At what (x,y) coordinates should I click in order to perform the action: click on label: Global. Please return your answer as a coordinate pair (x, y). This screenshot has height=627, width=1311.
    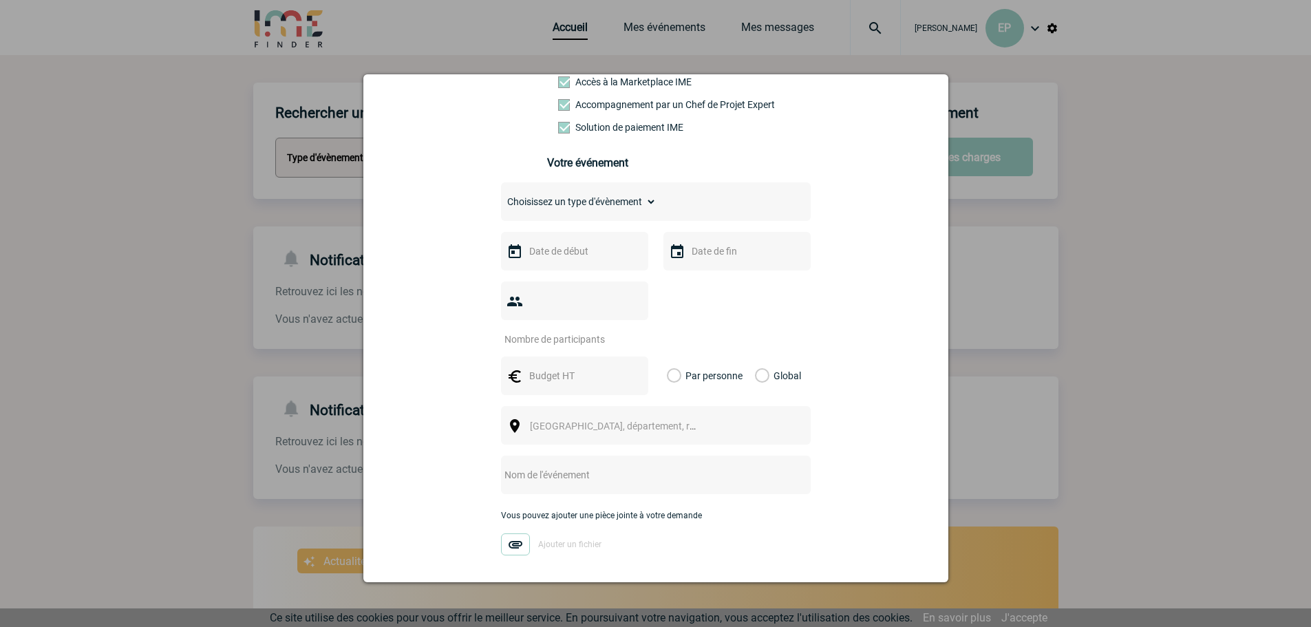
    Looking at the image, I should click on (759, 376).